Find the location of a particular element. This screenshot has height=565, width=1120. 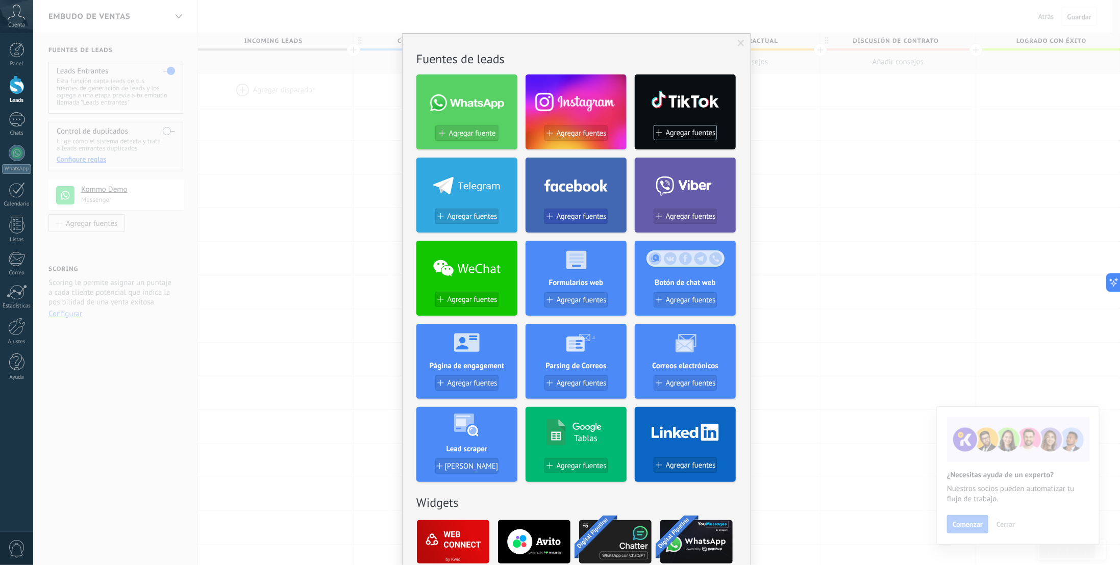

h4: Formularios web is located at coordinates (576, 283).